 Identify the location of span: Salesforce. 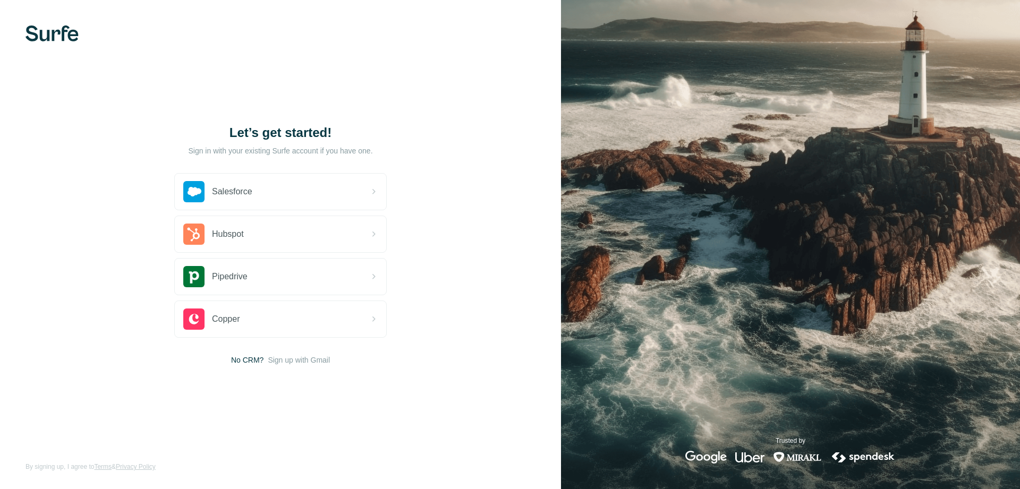
(232, 192).